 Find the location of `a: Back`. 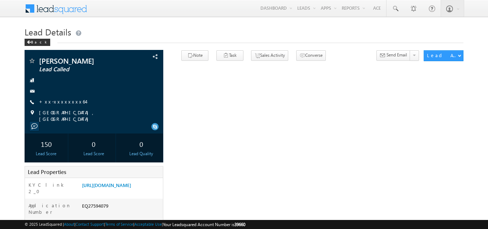

a: Back is located at coordinates (39, 41).